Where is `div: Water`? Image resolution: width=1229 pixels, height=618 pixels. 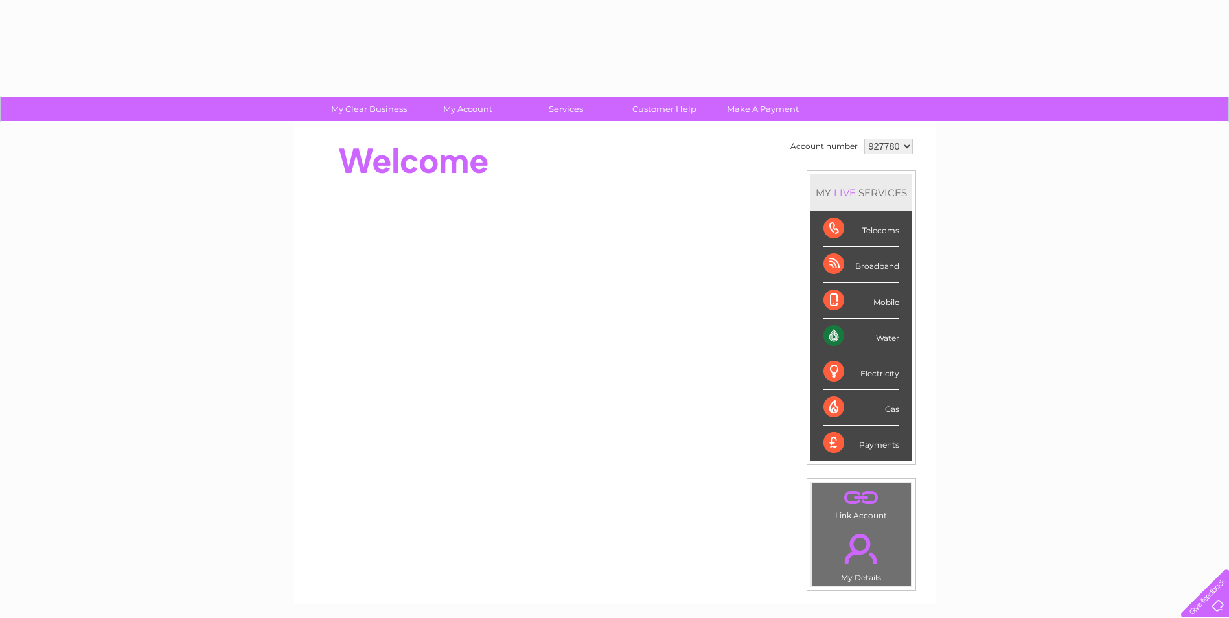
div: Water is located at coordinates (861, 336).